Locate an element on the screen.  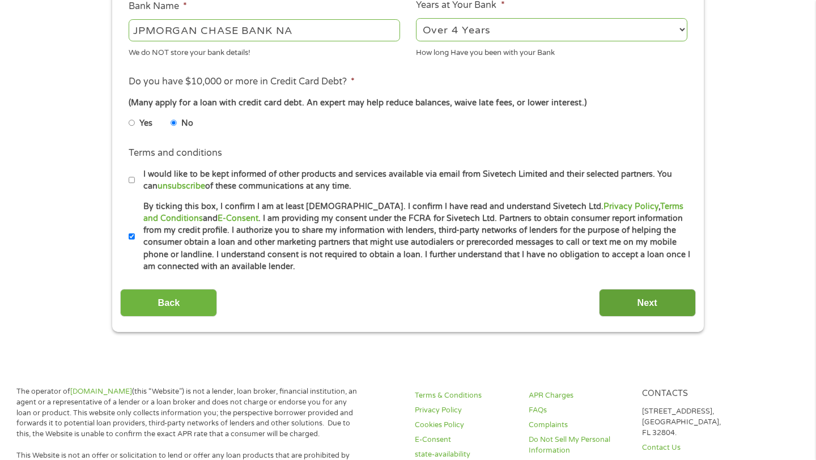
div: (Many apply for a loan with credit card debt. An expert may help reduce balances, waive late fees... is located at coordinates (408, 103).